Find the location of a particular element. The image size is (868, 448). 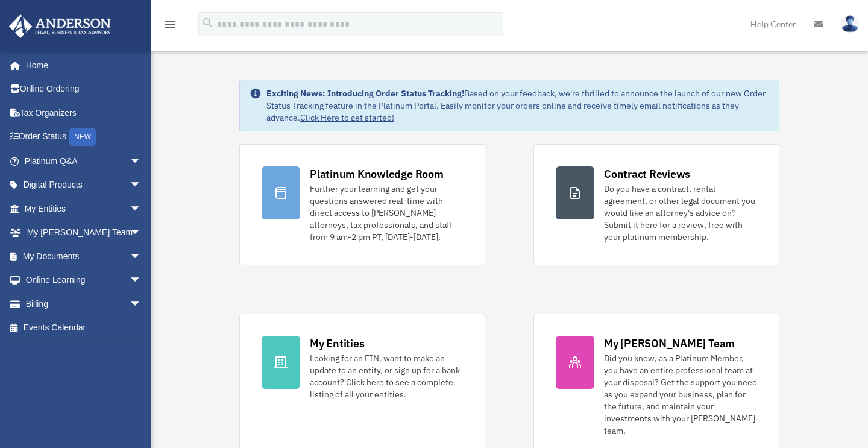

div: NEW is located at coordinates (83, 137).